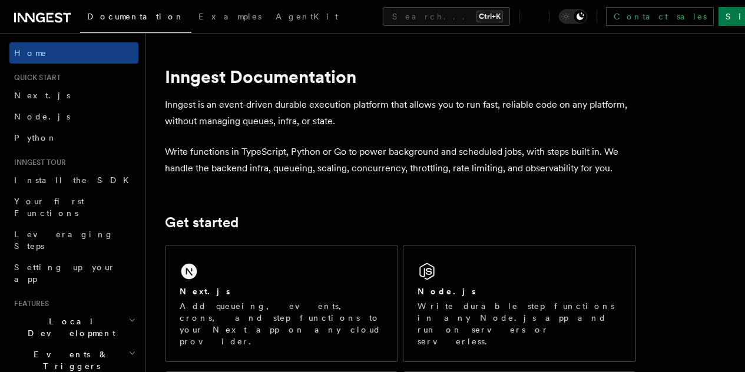 This screenshot has width=745, height=372. What do you see at coordinates (230, 16) in the screenshot?
I see `span: Examples` at bounding box center [230, 16].